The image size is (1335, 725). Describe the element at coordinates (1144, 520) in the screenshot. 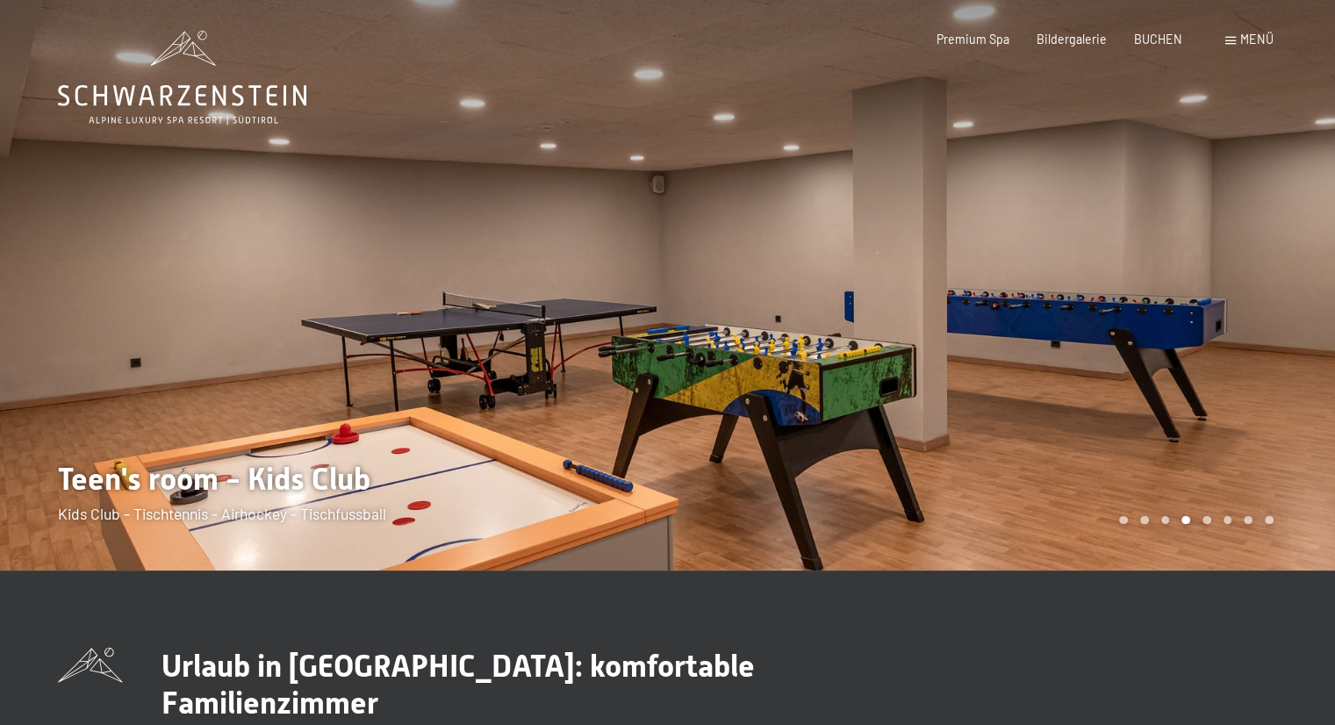

I see `div: Carousel Page 2` at that location.